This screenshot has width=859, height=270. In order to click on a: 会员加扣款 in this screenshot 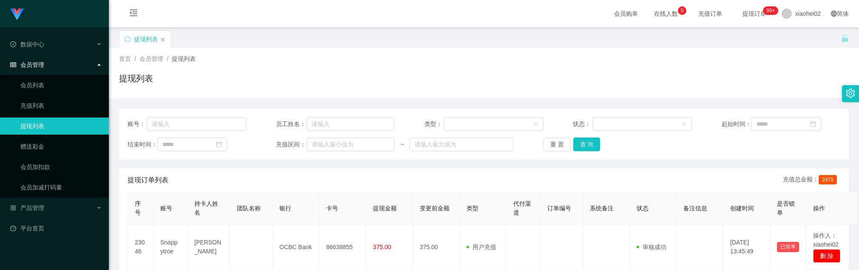, I will do `click(61, 167)`.